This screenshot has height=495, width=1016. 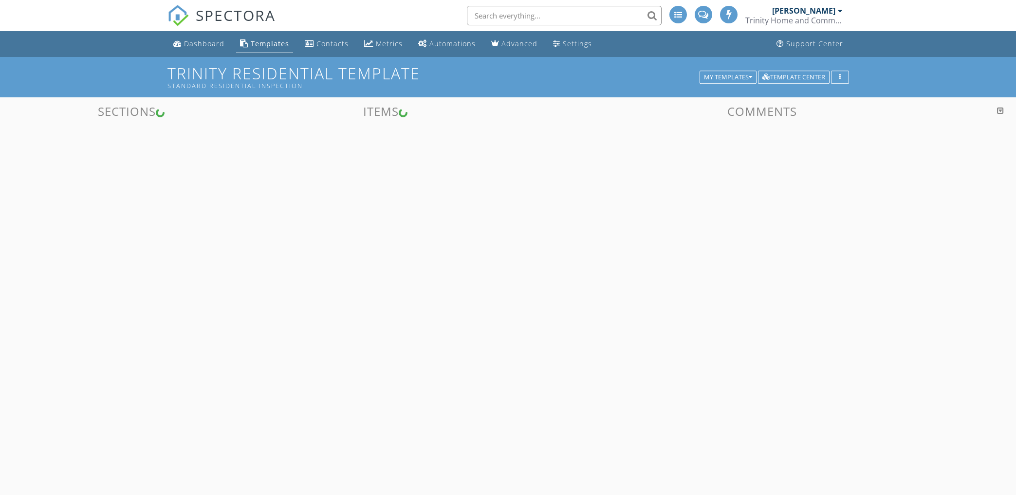 I want to click on a: Dashboard, so click(x=199, y=44).